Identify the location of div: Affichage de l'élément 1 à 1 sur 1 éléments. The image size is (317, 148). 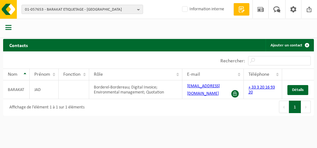
(45, 107).